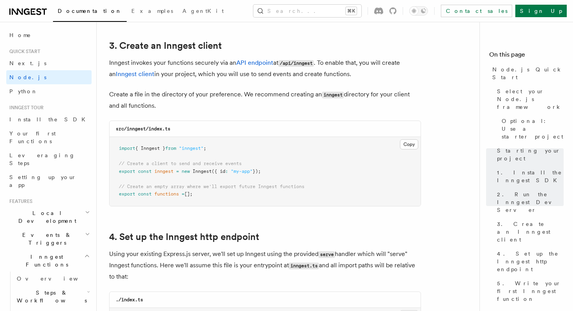 Image resolution: width=573 pixels, height=311 pixels. What do you see at coordinates (50, 296) in the screenshot?
I see `span: Steps & Workflows` at bounding box center [50, 296].